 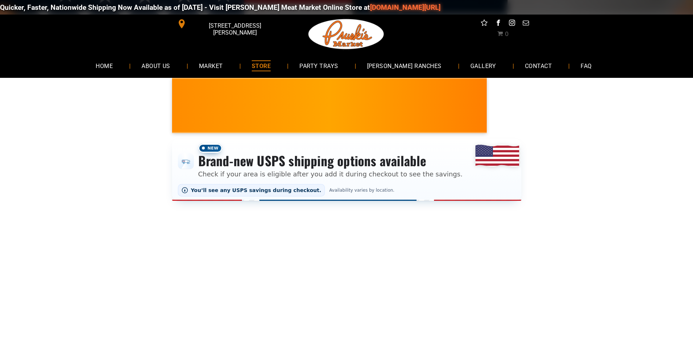 I want to click on span: 0, so click(x=507, y=34).